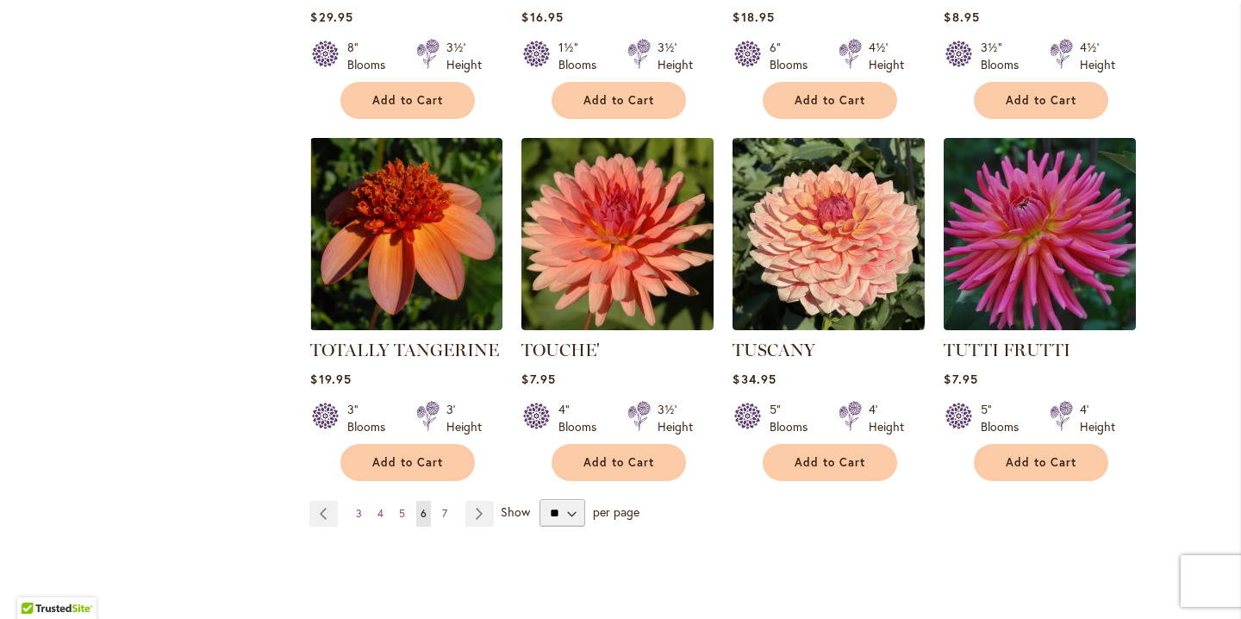 The height and width of the screenshot is (619, 1241). I want to click on span: $8.95, so click(961, 16).